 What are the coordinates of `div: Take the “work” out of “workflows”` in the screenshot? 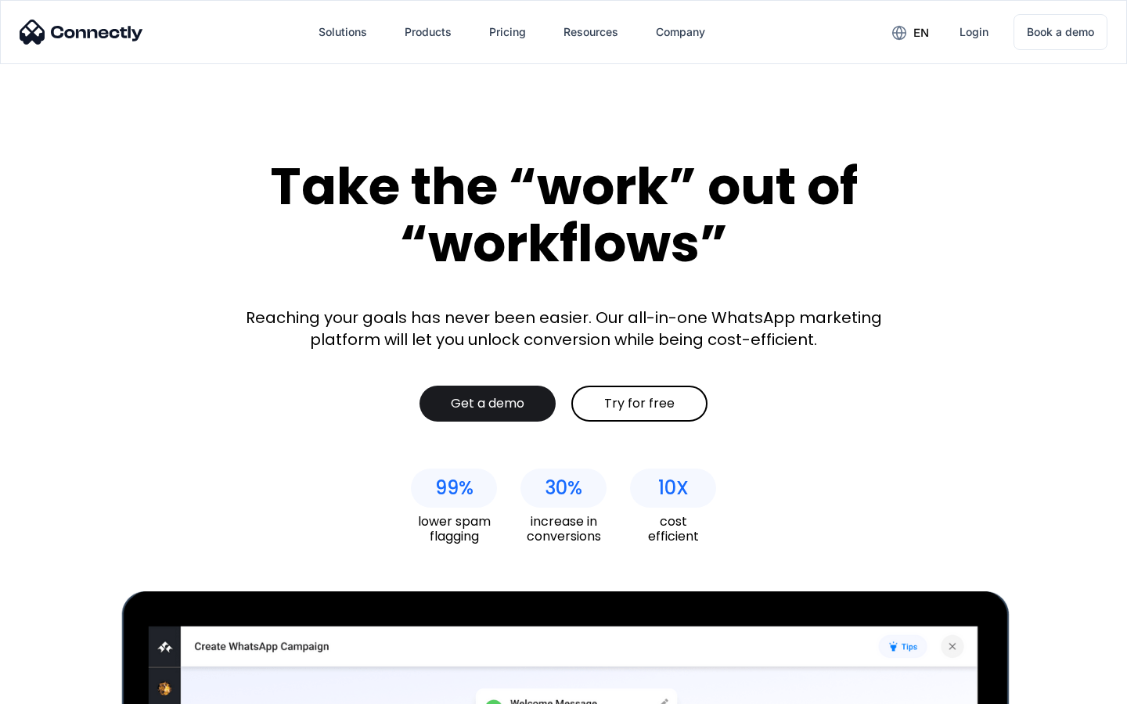 It's located at (563, 214).